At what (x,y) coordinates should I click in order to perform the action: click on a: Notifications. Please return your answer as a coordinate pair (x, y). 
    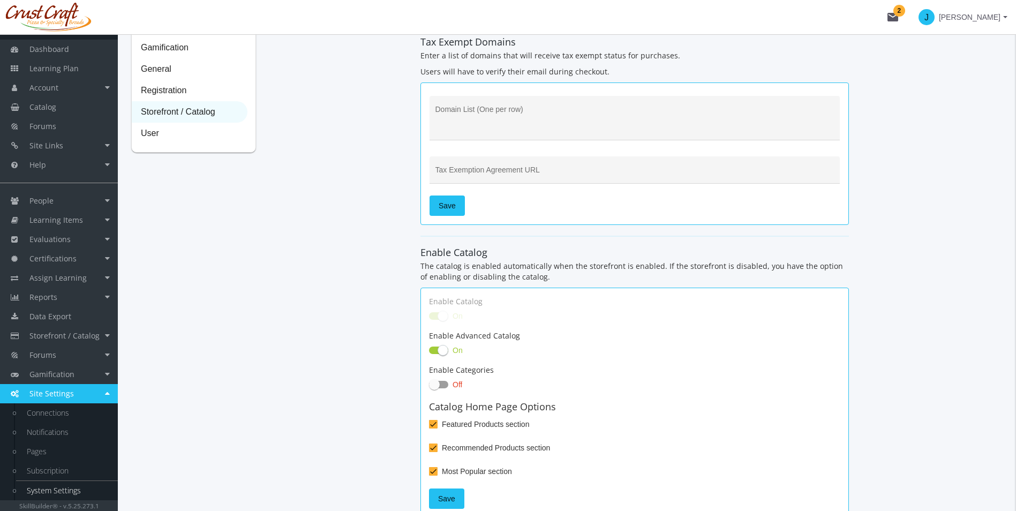
    Looking at the image, I should click on (67, 432).